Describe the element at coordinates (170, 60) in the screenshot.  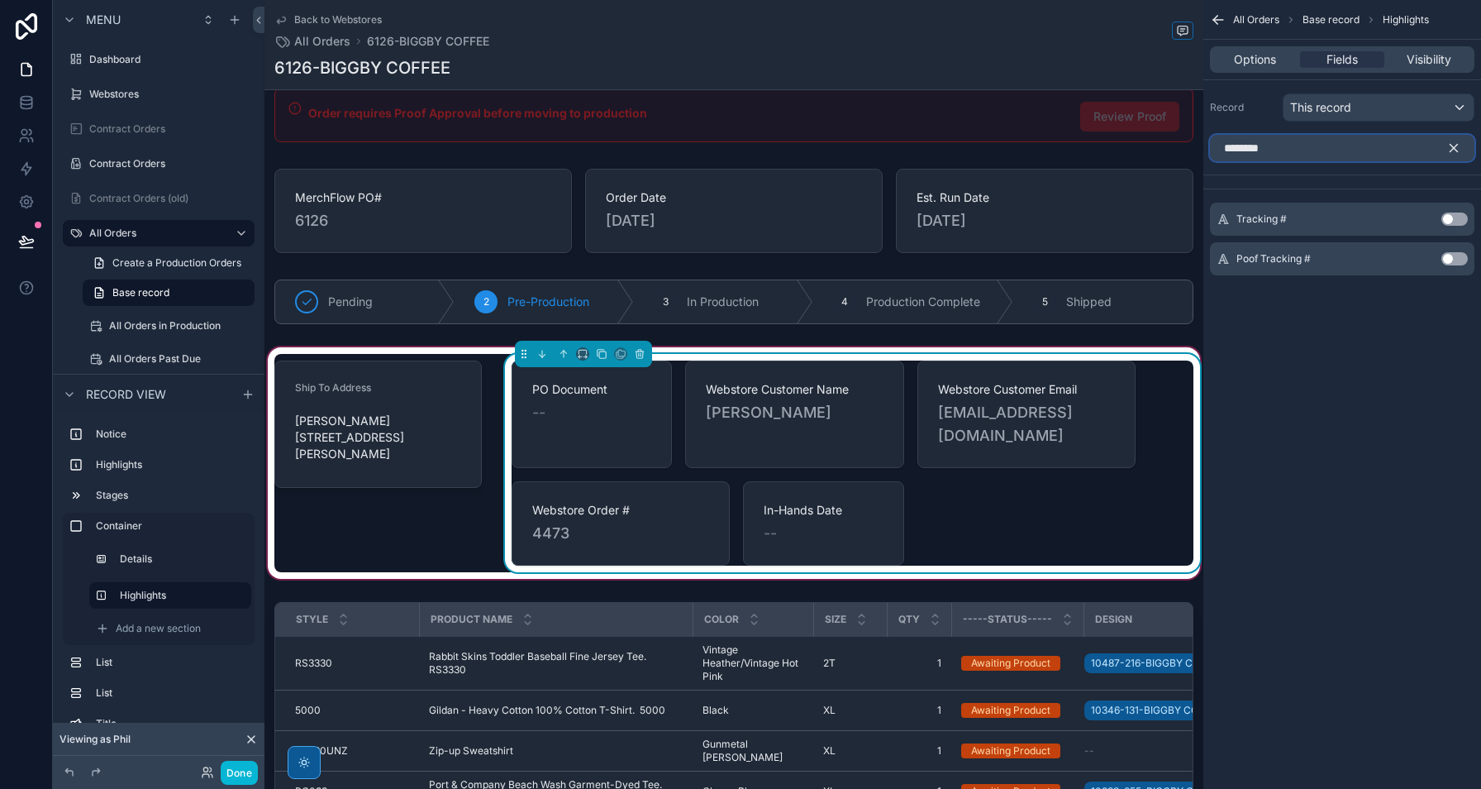
I see `label: Dashboard` at that location.